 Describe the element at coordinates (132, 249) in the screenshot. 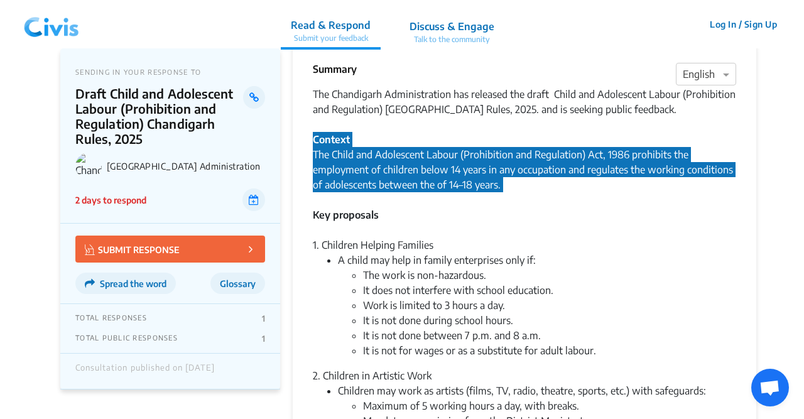

I see `p: SUBMIT RESPONSE` at that location.